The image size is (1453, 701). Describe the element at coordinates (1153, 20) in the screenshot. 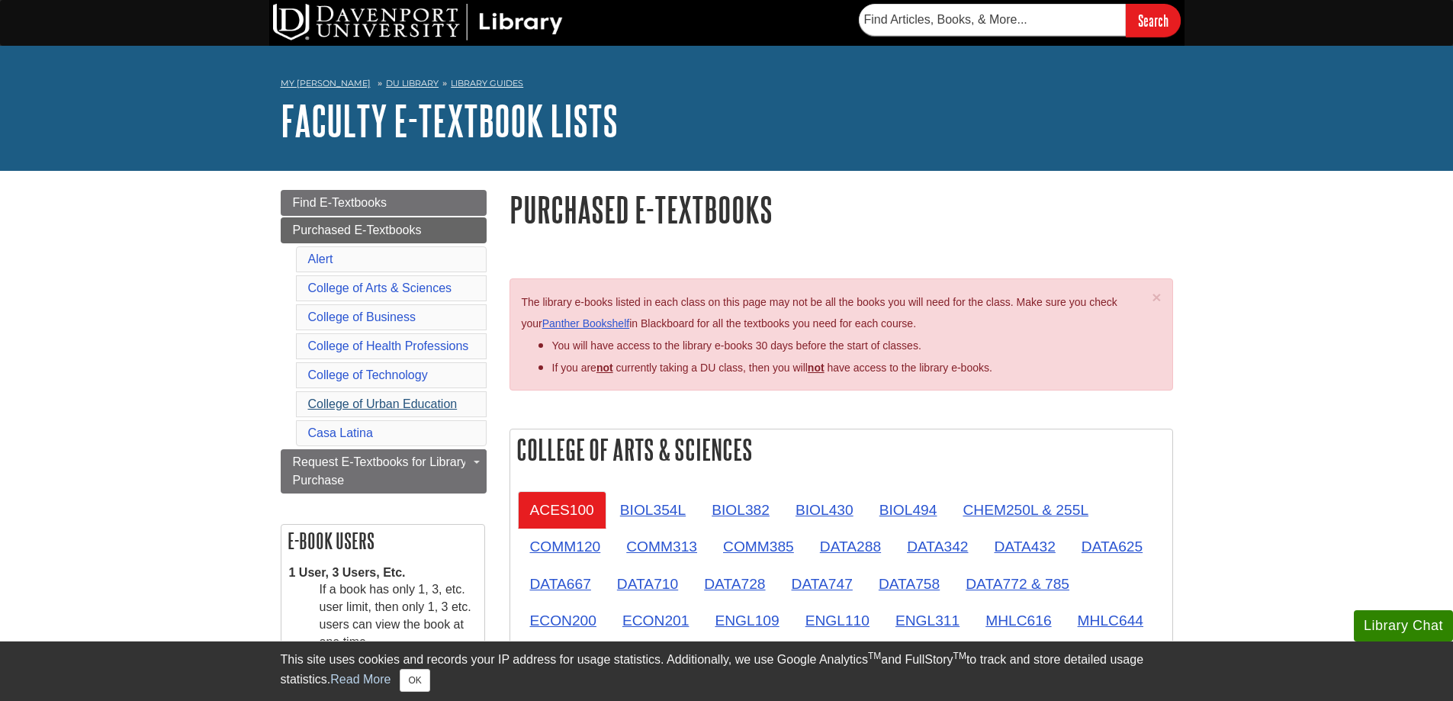

I see `input: Search` at that location.